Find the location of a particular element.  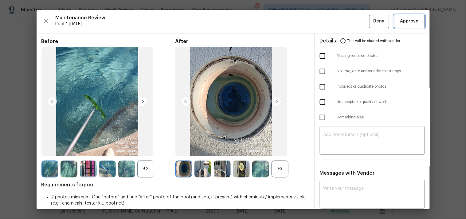

div: +2 is located at coordinates (146, 169).